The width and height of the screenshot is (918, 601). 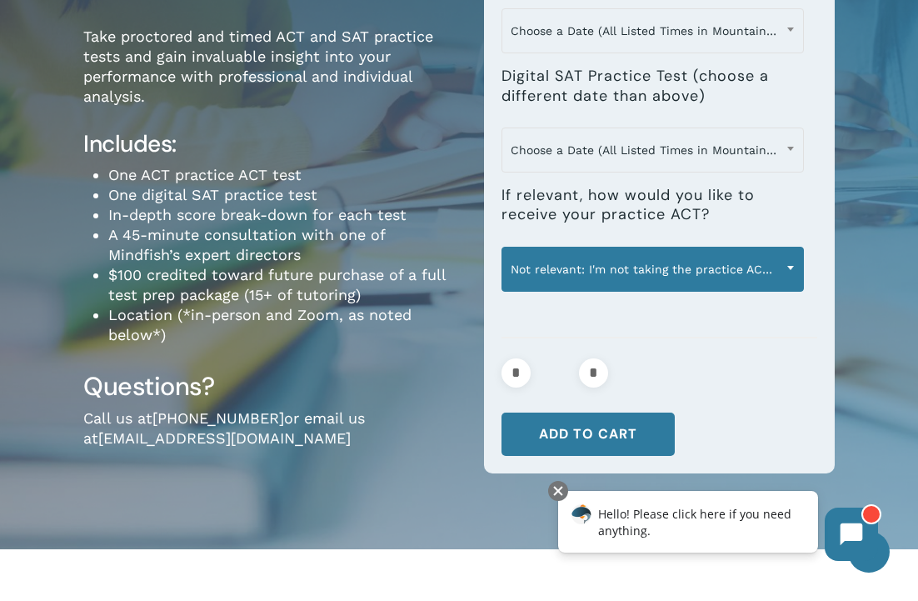 I want to click on span: Hello! Please click here if you need anything., so click(x=154, y=44).